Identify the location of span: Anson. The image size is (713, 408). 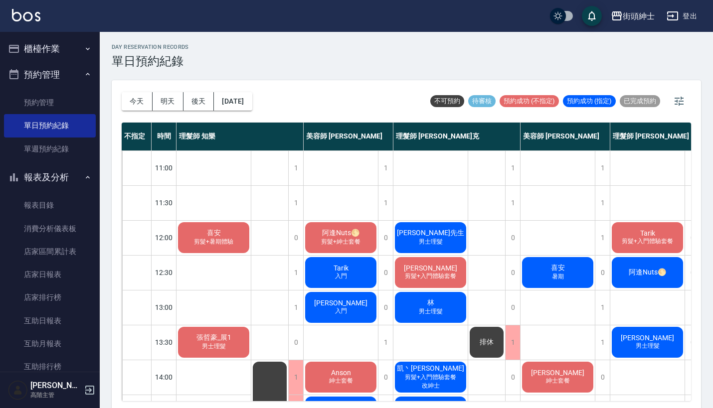
(341, 373).